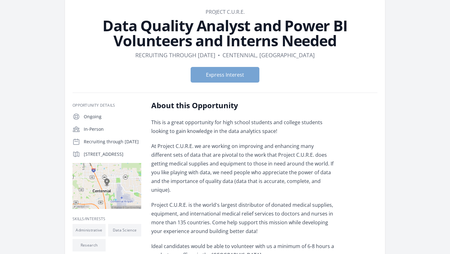  I want to click on p: At Project C.U.R.E. we are working on improving and enhancing many different sets of data that ar..., so click(242, 168).